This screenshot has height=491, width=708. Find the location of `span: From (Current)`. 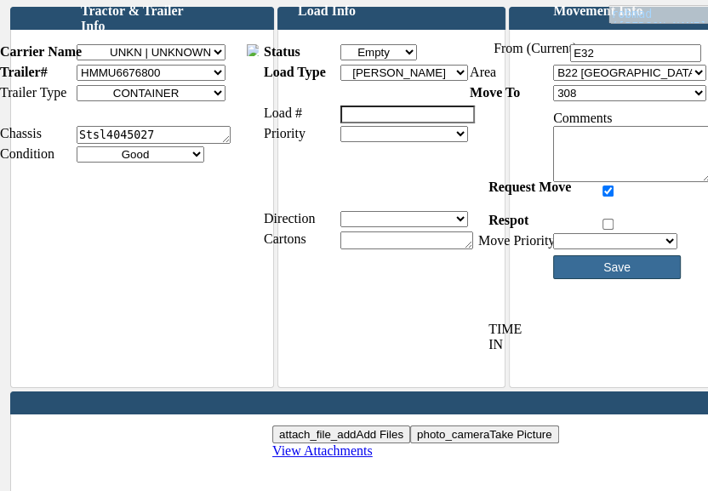

span: From (Current) is located at coordinates (535, 49).